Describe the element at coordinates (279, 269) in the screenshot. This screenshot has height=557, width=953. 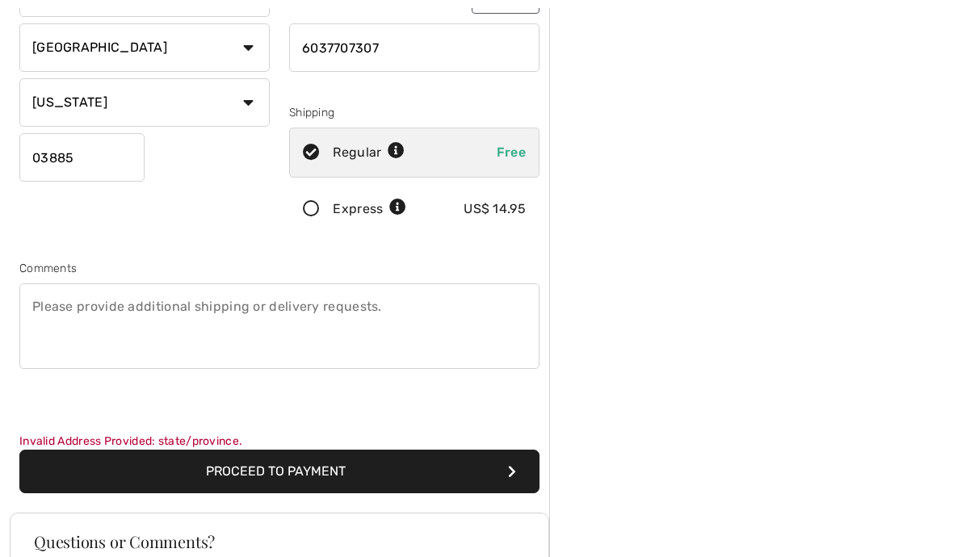
I see `div: Comments` at that location.